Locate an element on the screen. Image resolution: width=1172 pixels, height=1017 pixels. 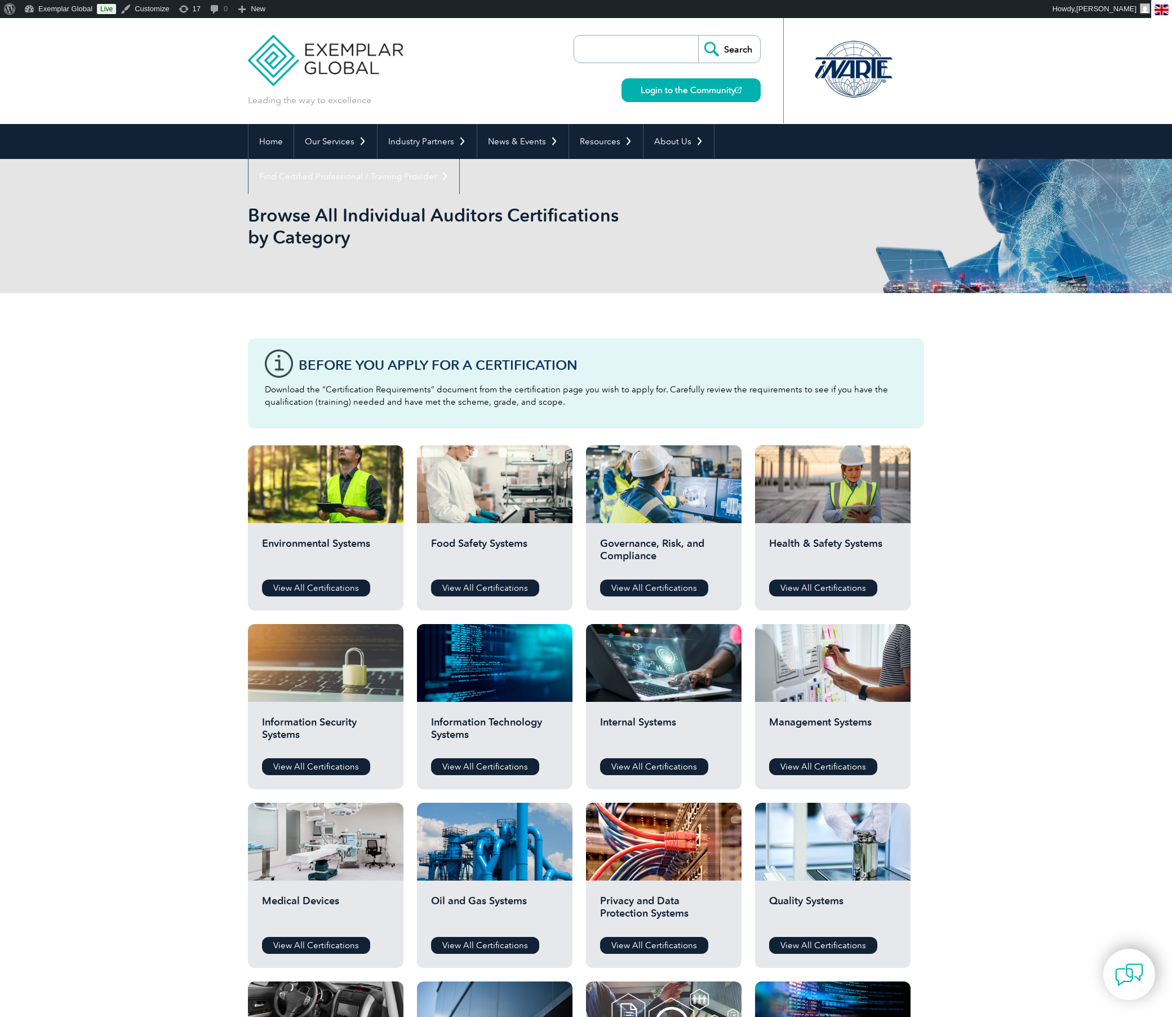
h2: Environmental Systems is located at coordinates (326, 554).